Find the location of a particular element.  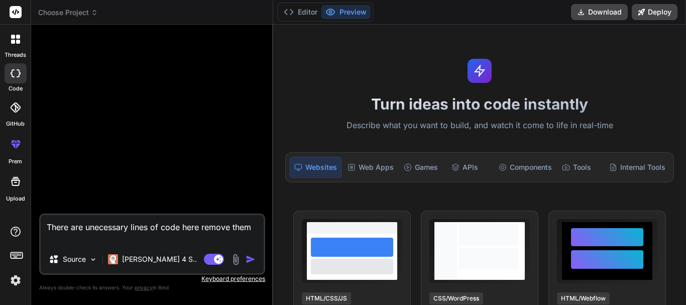

p: Source is located at coordinates (74, 259).